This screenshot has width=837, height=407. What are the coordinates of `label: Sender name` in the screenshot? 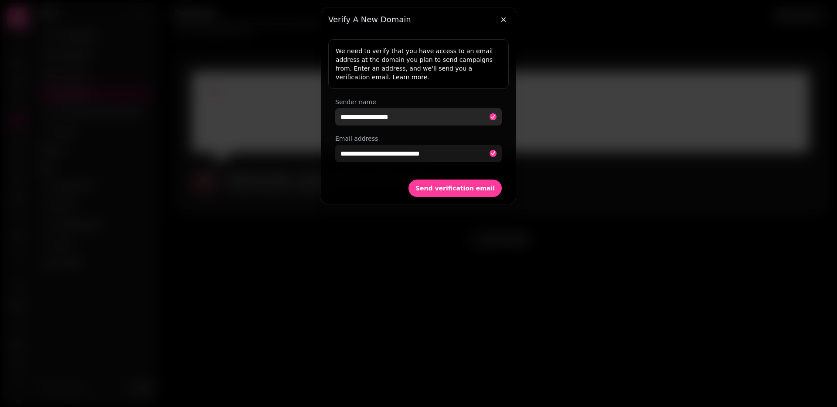 It's located at (419, 102).